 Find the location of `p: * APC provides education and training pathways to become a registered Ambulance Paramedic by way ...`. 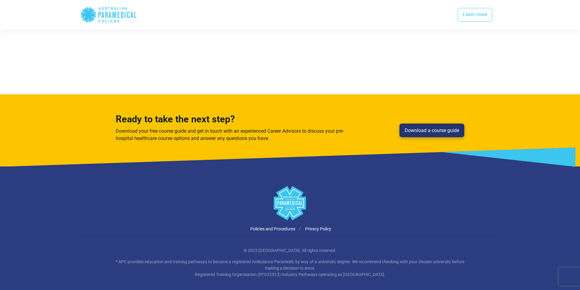

p: * APC provides education and training pathways to become a registered Ambulance Paramedic by way ... is located at coordinates (290, 268).